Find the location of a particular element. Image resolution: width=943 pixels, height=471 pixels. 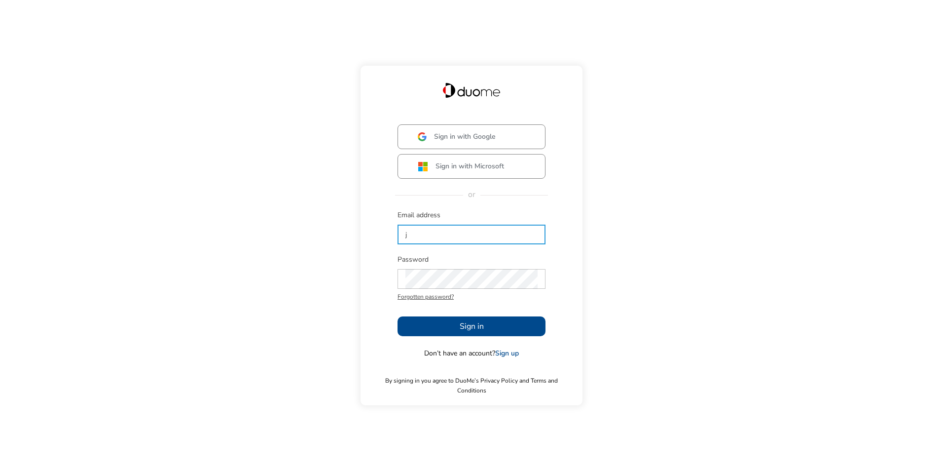

span: Forgotten password? is located at coordinates (472, 297).